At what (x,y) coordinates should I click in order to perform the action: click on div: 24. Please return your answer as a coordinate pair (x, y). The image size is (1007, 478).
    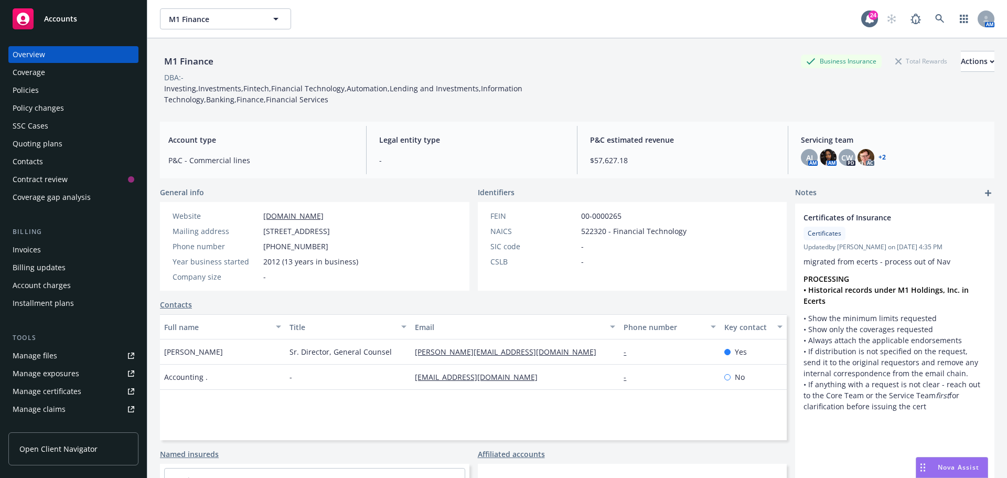
    Looking at the image, I should click on (873, 15).